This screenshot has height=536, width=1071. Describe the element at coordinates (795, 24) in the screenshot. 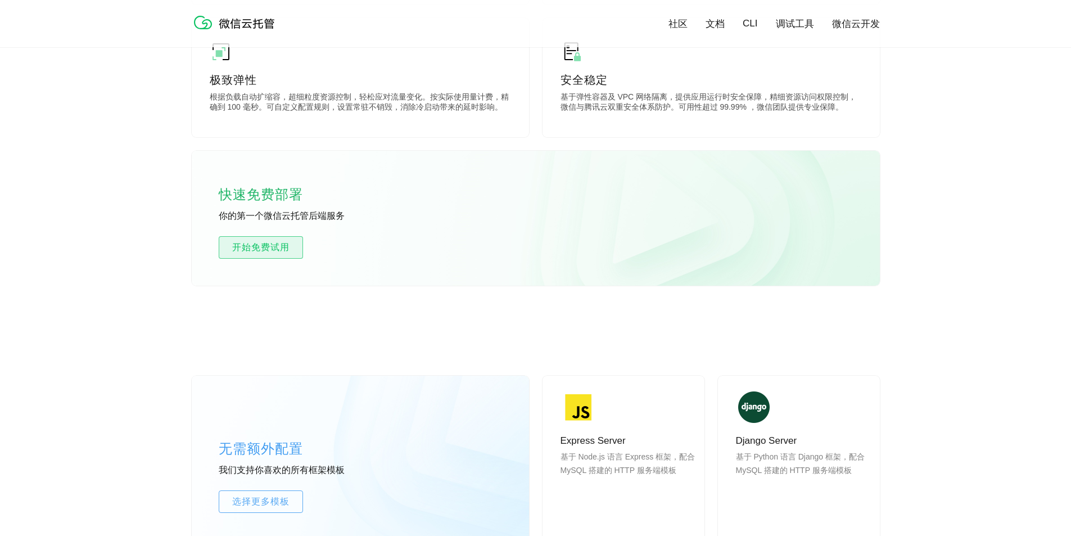

I see `a: 调试工具` at that location.